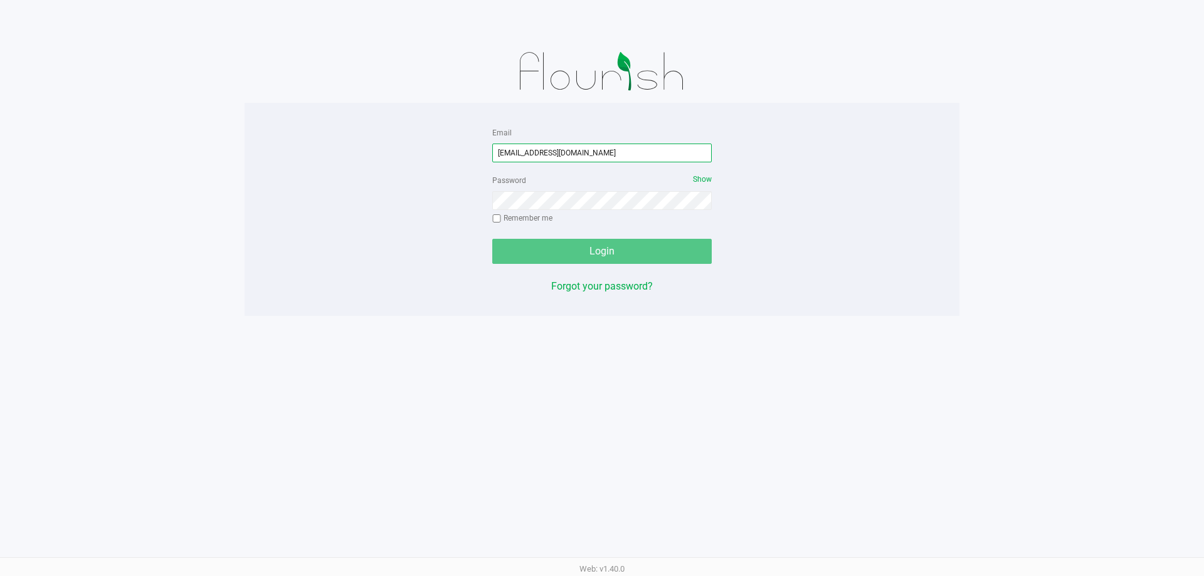 The height and width of the screenshot is (576, 1204). I want to click on label: Email, so click(502, 133).